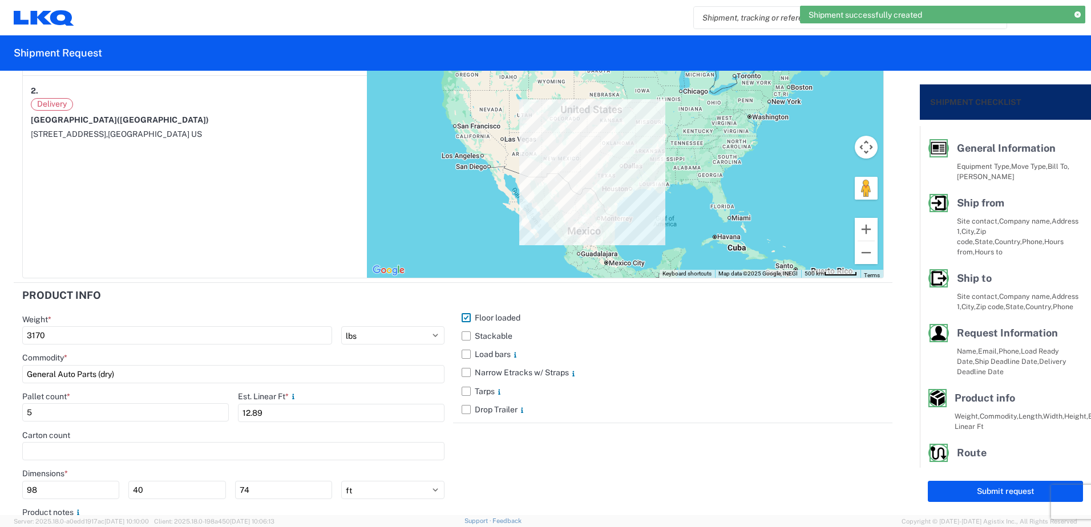  What do you see at coordinates (1006, 361) in the screenshot?
I see `span: Ship Deadline Date,` at bounding box center [1006, 361].